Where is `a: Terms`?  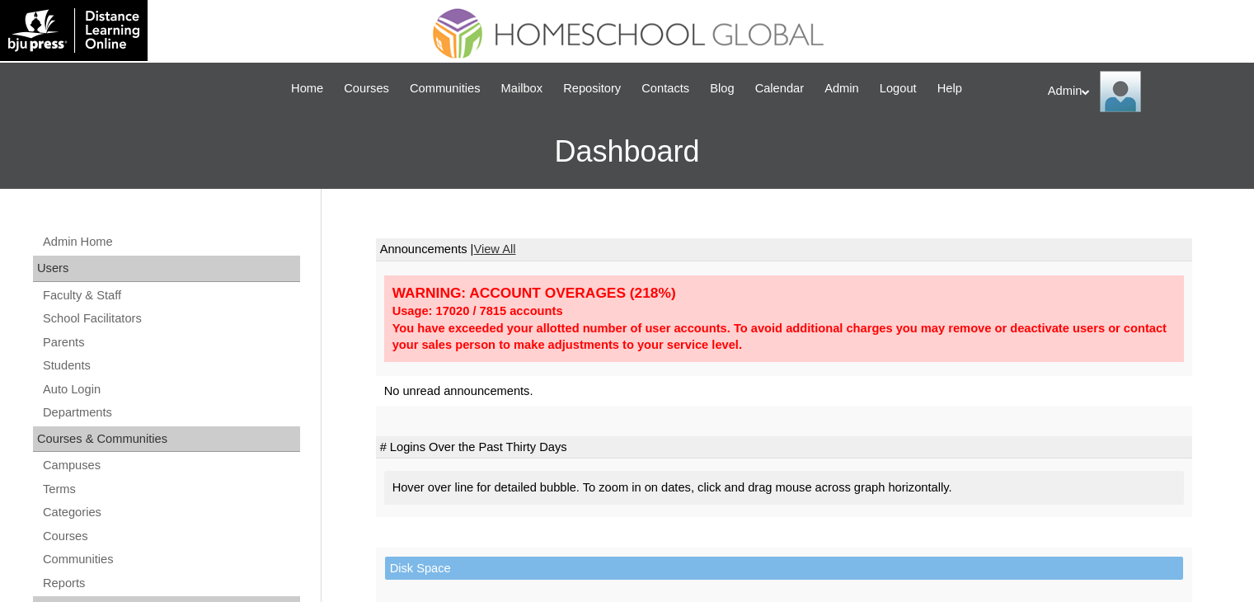
a: Terms is located at coordinates (171, 489).